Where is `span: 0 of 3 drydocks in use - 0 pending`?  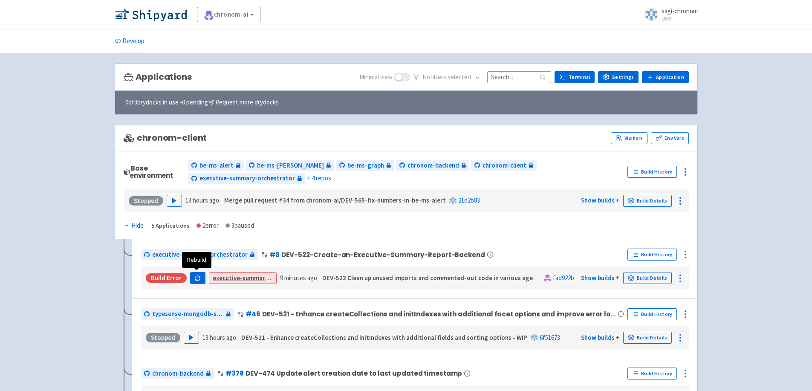 span: 0 of 3 drydocks in use - 0 pending is located at coordinates (202, 102).